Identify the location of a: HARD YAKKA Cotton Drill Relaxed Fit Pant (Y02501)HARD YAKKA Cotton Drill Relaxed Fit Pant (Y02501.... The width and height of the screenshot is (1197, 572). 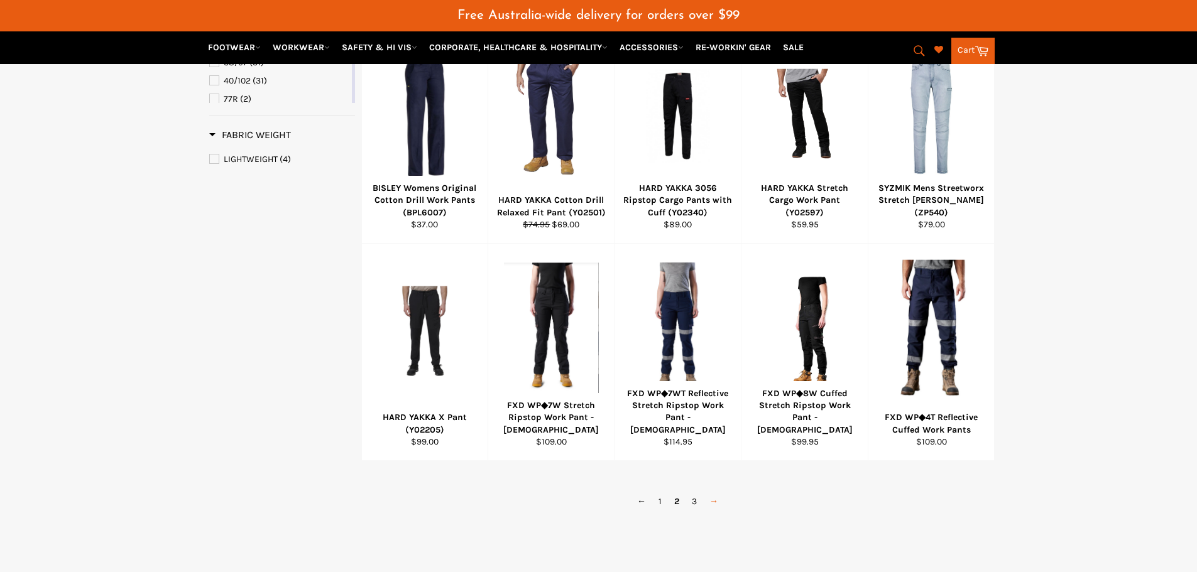
(551, 135).